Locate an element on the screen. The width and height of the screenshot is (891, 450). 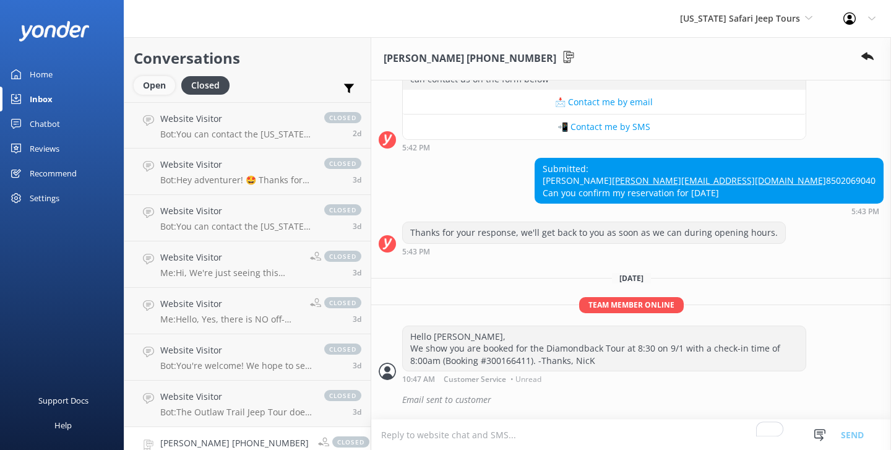
span: Aug 30 2025 11:32am (UTC -07:00) America/Phoenix is located at coordinates (357, 365).